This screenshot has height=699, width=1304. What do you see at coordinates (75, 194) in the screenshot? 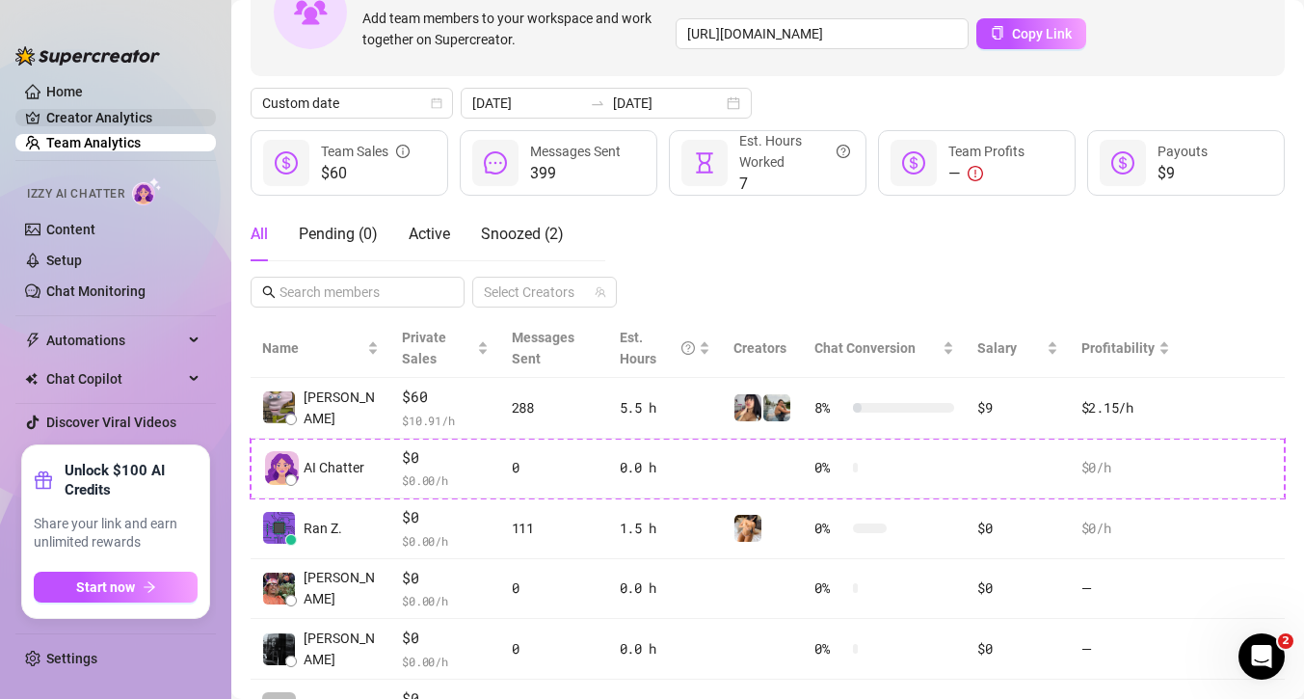
I see `span: Izzy AI Chatter` at bounding box center [75, 194].